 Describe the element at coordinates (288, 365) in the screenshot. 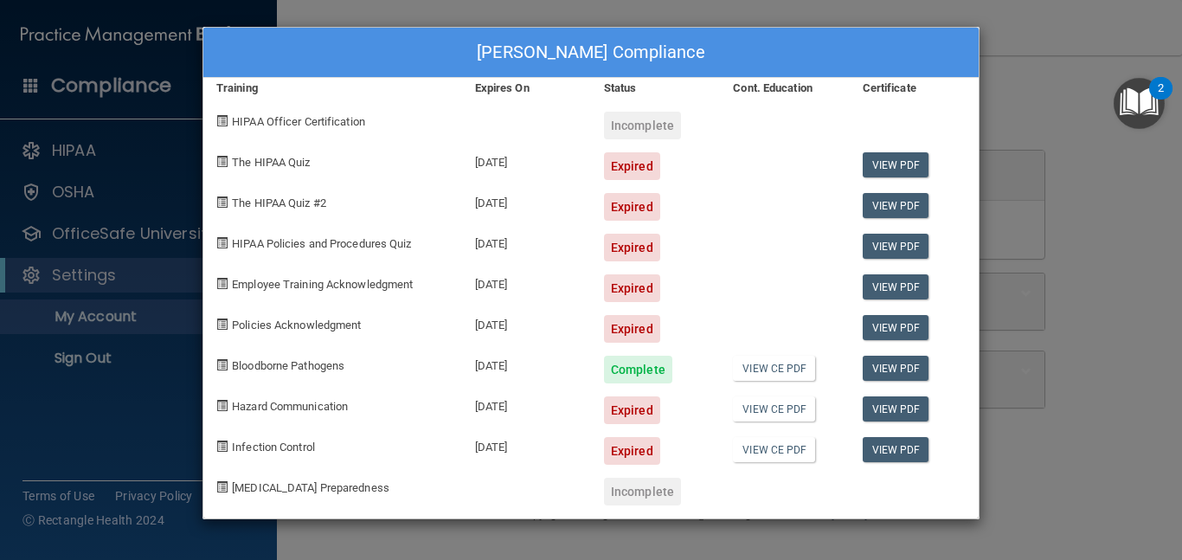

I see `span: Bloodborne Pathogens` at that location.